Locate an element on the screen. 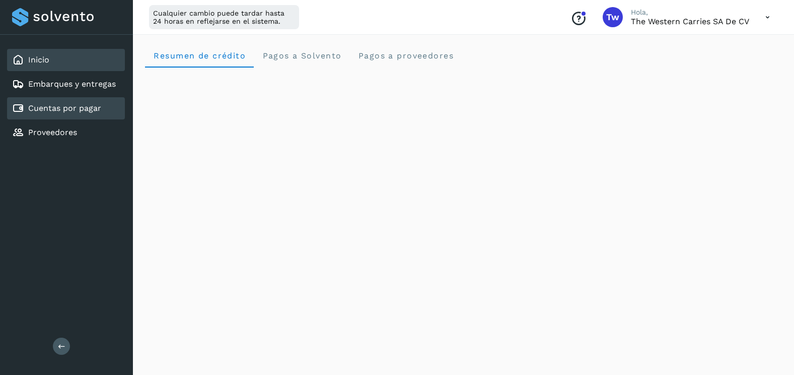 This screenshot has width=794, height=375. p: The western carries SA de CV is located at coordinates (690, 21).